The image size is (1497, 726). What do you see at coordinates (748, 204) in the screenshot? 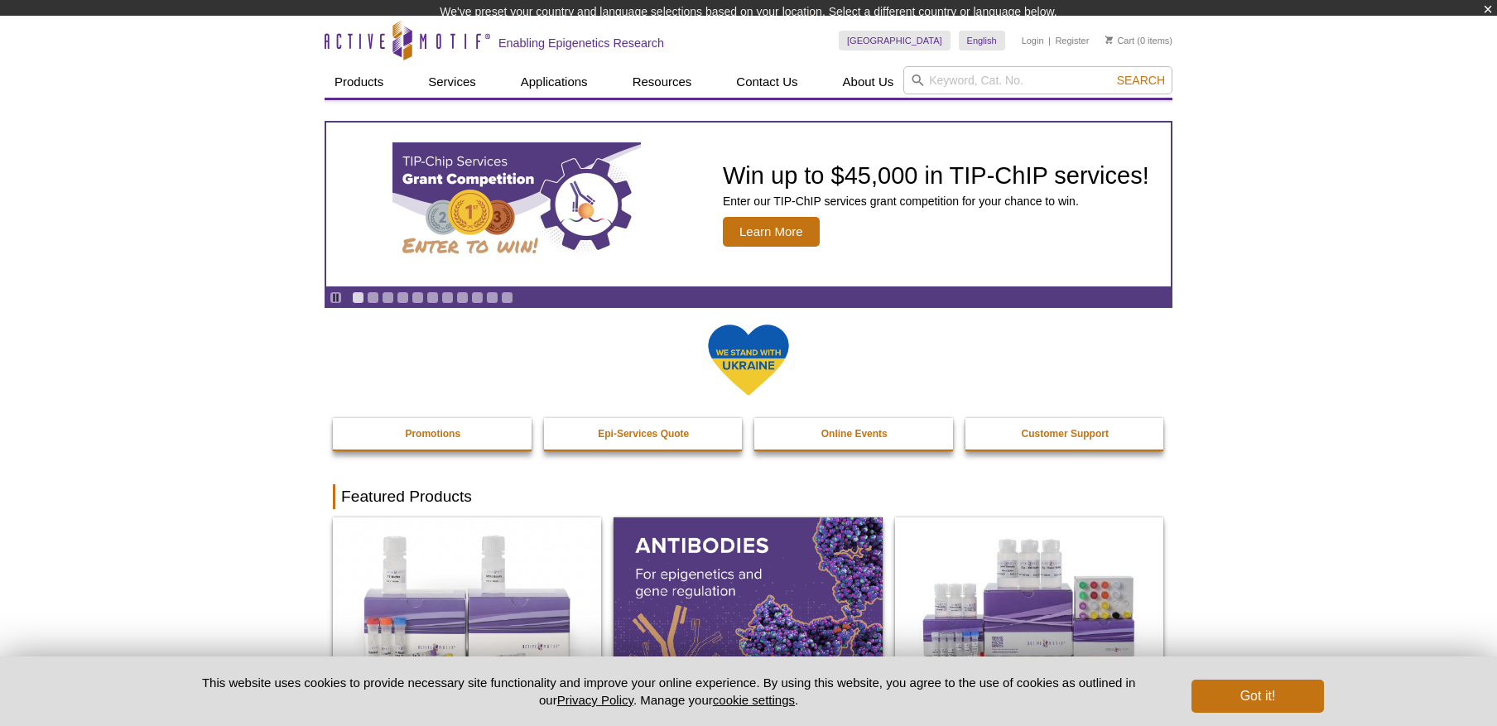
I see `article: TIP-ChIP Services Grant Competition` at bounding box center [748, 204].